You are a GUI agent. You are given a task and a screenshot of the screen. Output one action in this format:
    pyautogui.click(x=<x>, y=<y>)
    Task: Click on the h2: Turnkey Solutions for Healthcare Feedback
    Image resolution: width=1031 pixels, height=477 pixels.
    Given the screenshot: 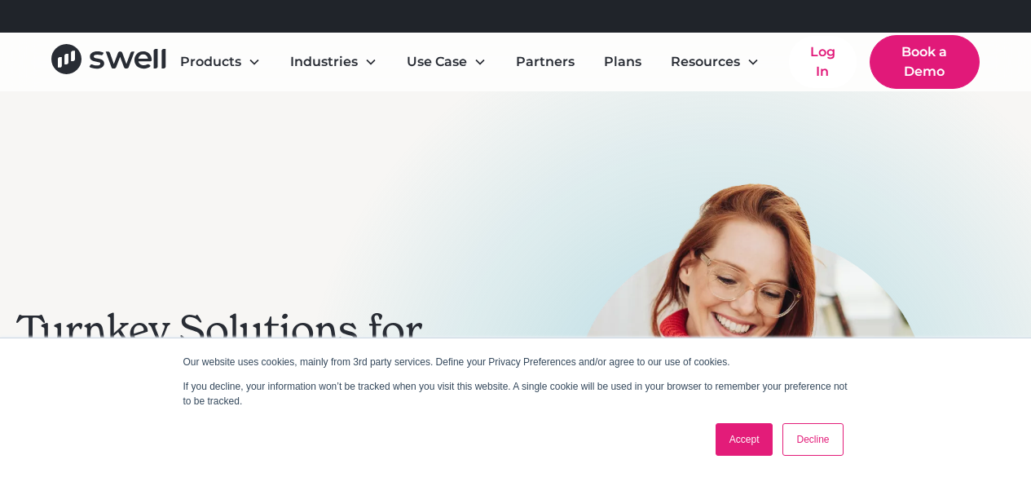 What is the action you would take?
    pyautogui.click(x=227, y=353)
    